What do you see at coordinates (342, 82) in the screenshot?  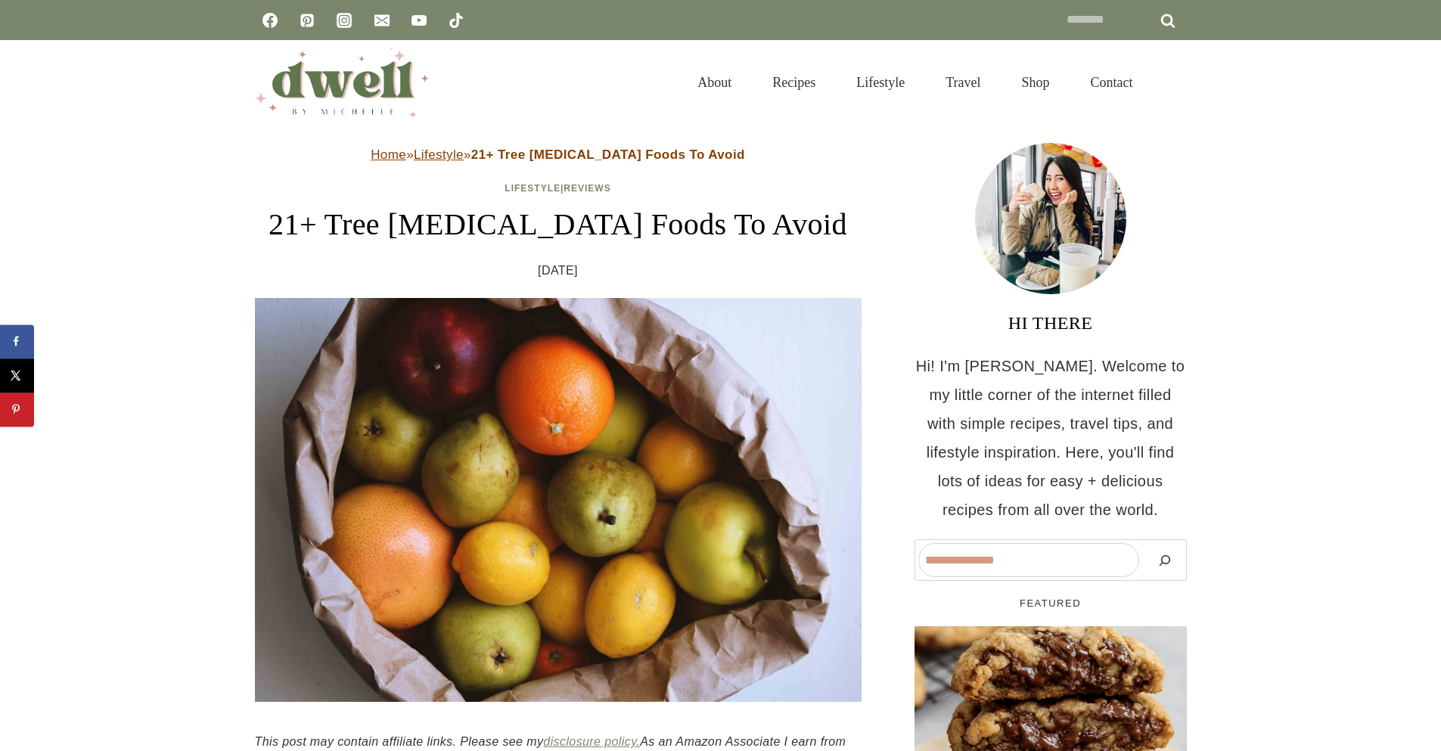 I see `a: DWELL by michelle` at bounding box center [342, 82].